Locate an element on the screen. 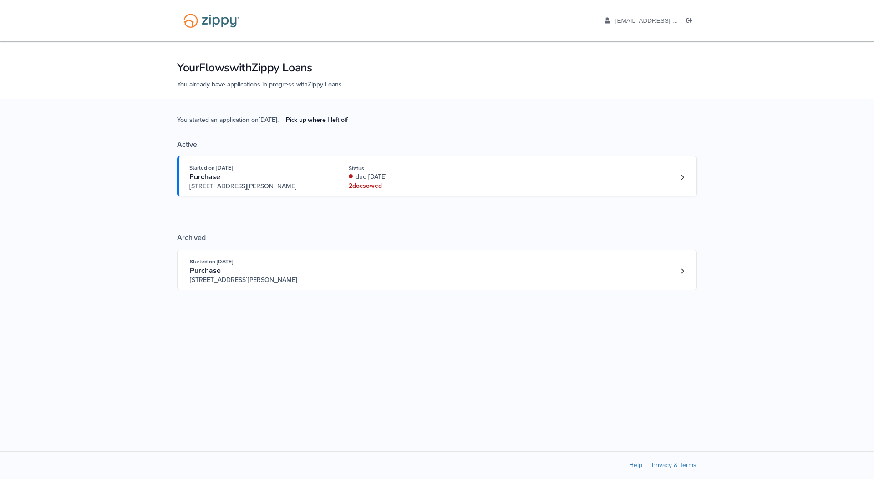 Image resolution: width=874 pixels, height=488 pixels. div: Active is located at coordinates (437, 145).